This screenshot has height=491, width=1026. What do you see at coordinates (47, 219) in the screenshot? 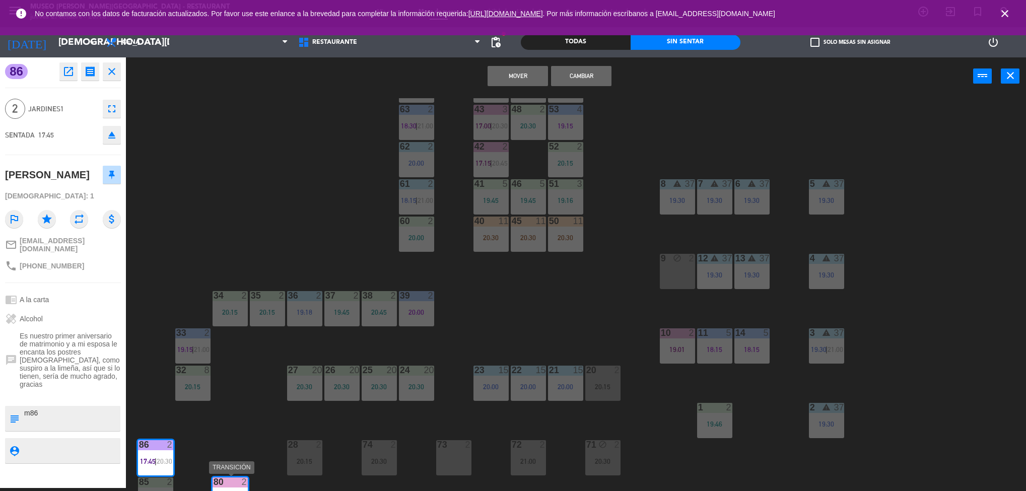
I see `i: star` at bounding box center [47, 219].